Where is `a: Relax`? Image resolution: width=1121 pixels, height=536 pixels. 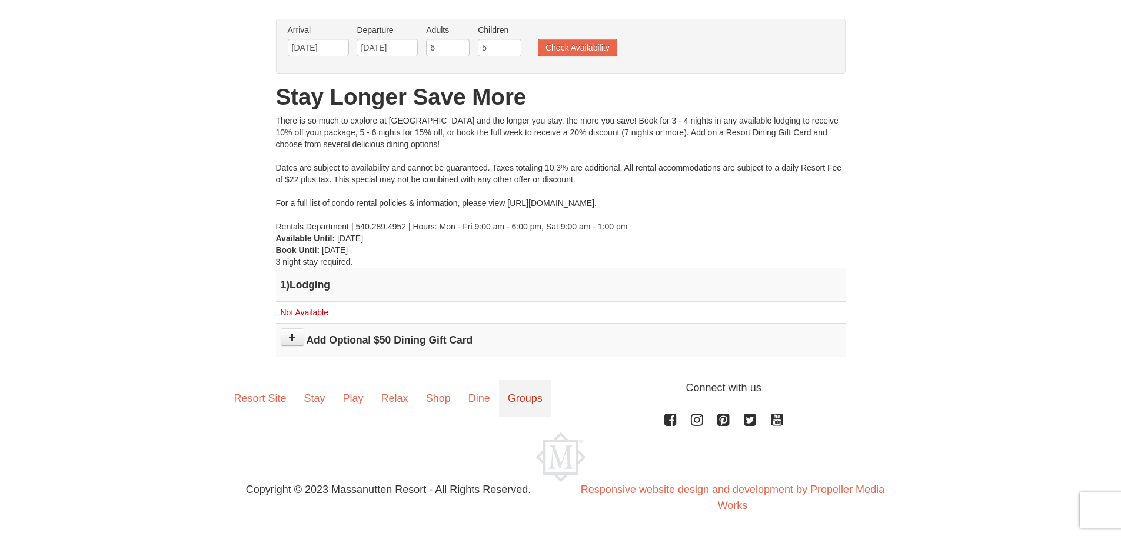
a: Relax is located at coordinates (395, 398).